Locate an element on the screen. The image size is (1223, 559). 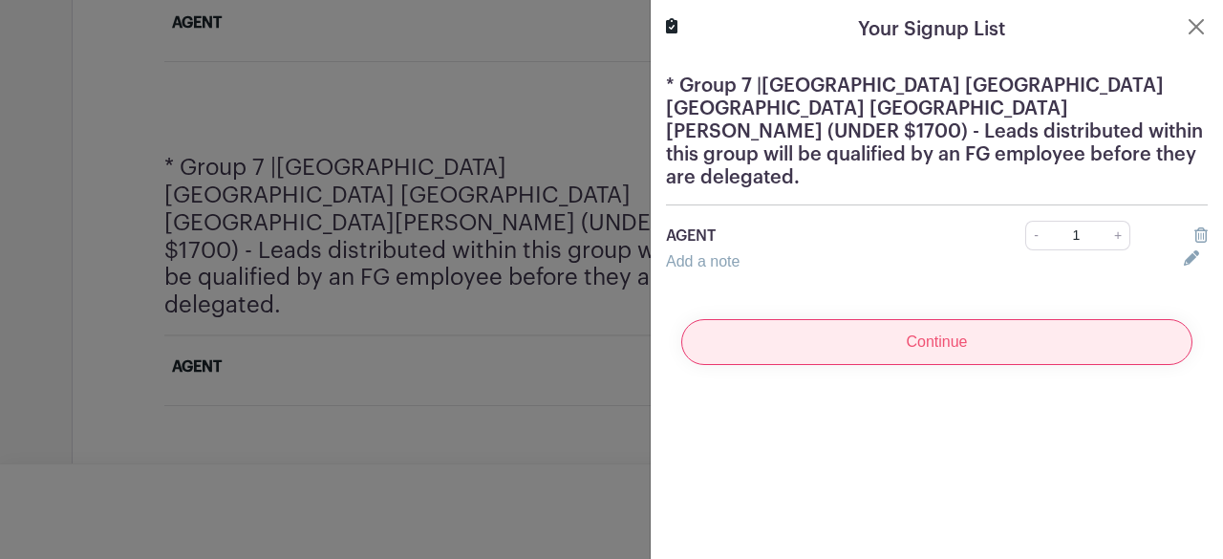
p: AGENT is located at coordinates (819, 236).